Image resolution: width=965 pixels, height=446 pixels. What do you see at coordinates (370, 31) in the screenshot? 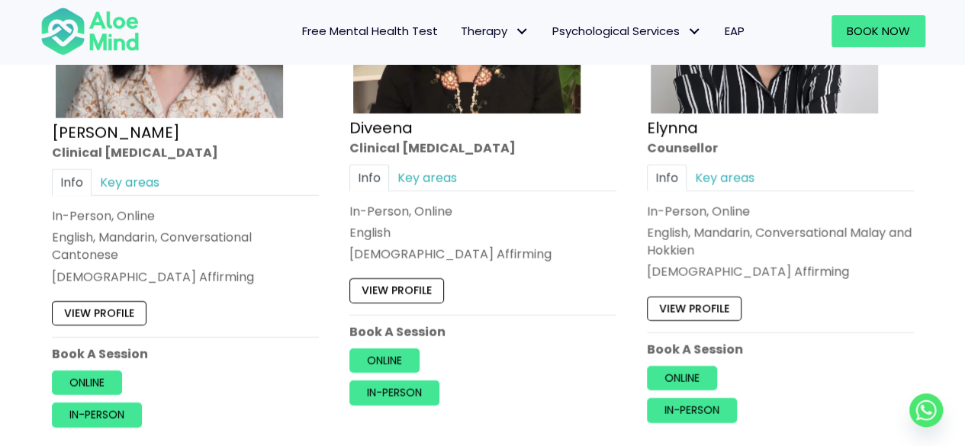
I see `a: Free Mental Health Test` at bounding box center [370, 31].